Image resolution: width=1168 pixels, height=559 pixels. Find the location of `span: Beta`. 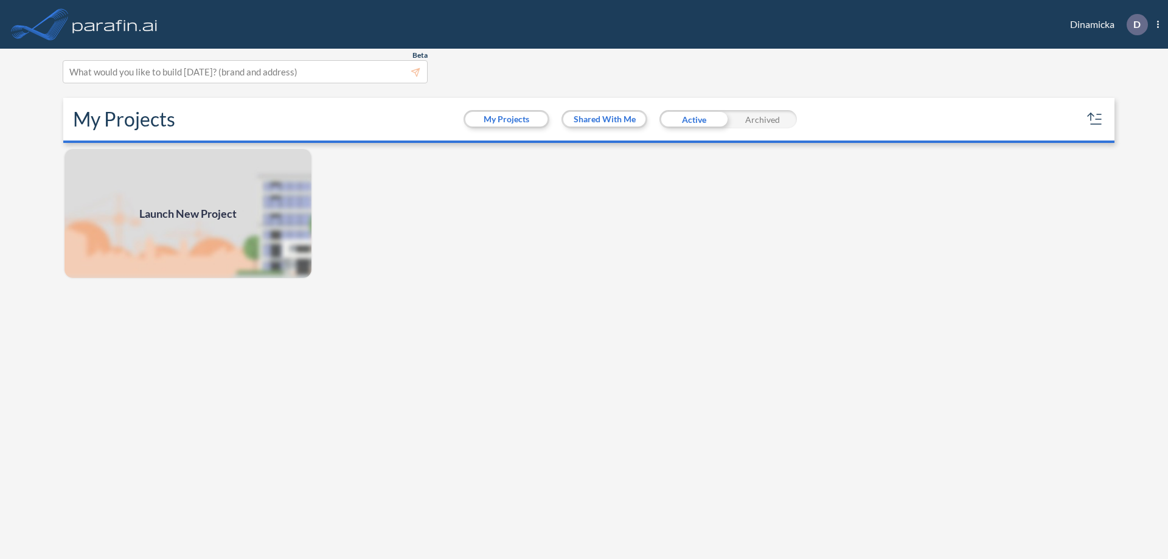

span: Beta is located at coordinates (420, 55).